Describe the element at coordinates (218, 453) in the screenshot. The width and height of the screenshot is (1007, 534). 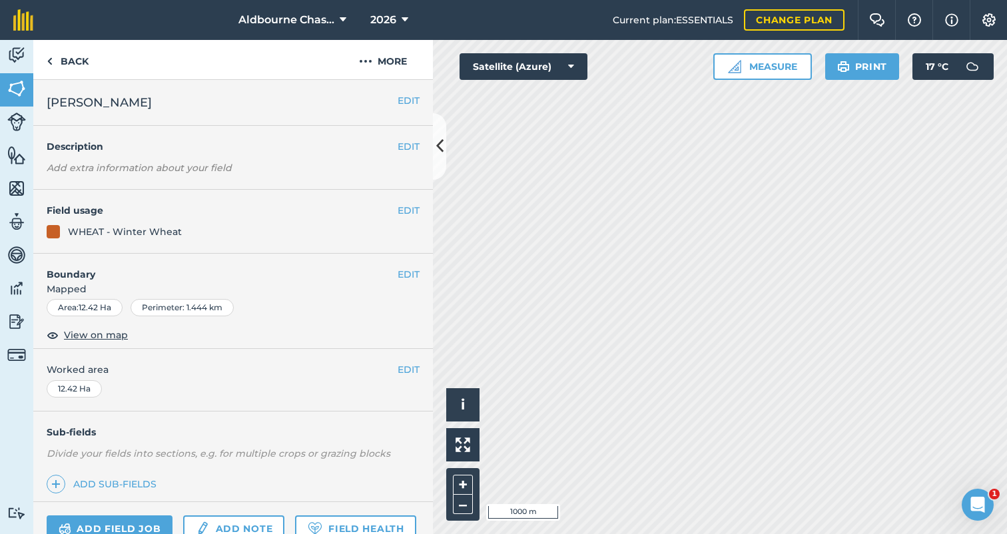
I see `em: Divide your fields into sections, e.g. for multiple crops or grazing blocks` at that location.